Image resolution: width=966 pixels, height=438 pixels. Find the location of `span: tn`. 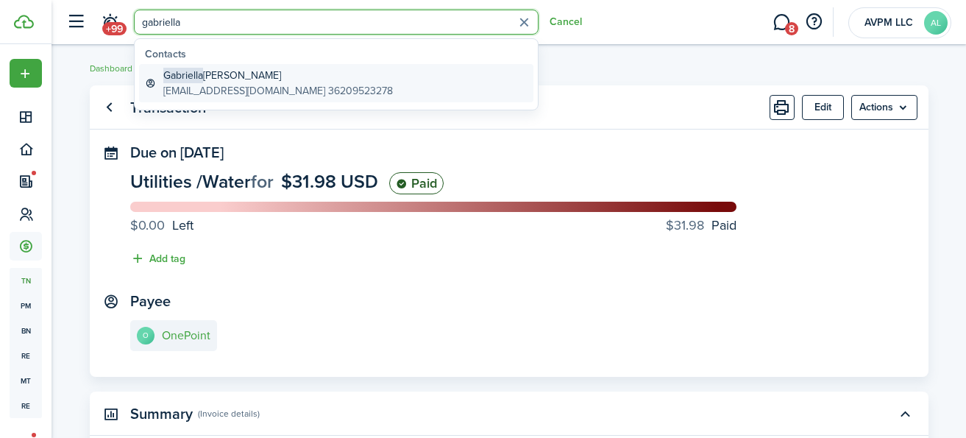

span: tn is located at coordinates (26, 280).